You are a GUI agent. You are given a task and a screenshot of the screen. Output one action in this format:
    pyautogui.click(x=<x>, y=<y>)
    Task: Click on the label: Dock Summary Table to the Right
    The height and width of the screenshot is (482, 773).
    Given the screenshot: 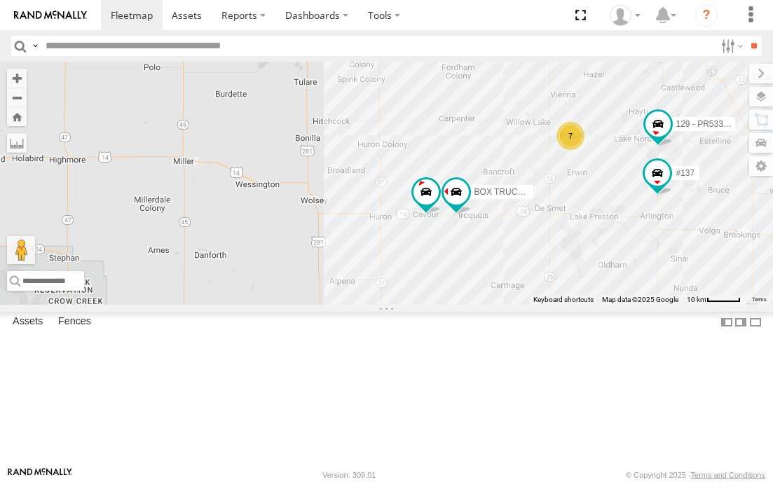 What is the action you would take?
    pyautogui.click(x=741, y=322)
    